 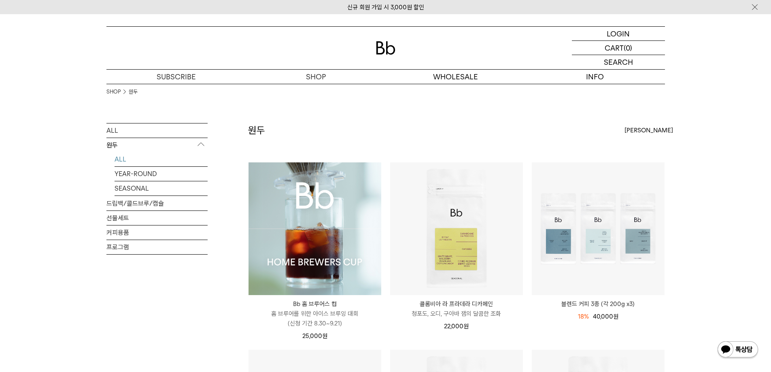 I want to click on div: 18%, so click(x=583, y=316).